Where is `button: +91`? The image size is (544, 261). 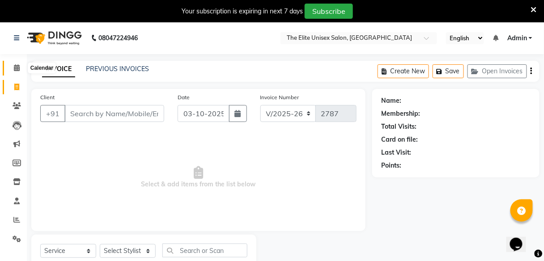
button: +91 is located at coordinates (53, 114).